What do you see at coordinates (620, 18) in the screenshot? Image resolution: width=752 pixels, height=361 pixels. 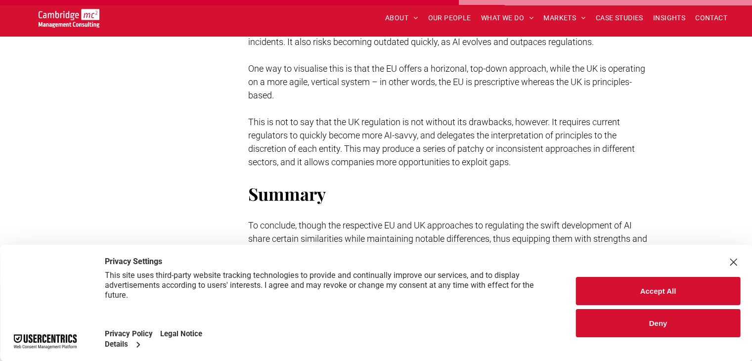 I see `a: CASE STUDIES` at bounding box center [620, 18].